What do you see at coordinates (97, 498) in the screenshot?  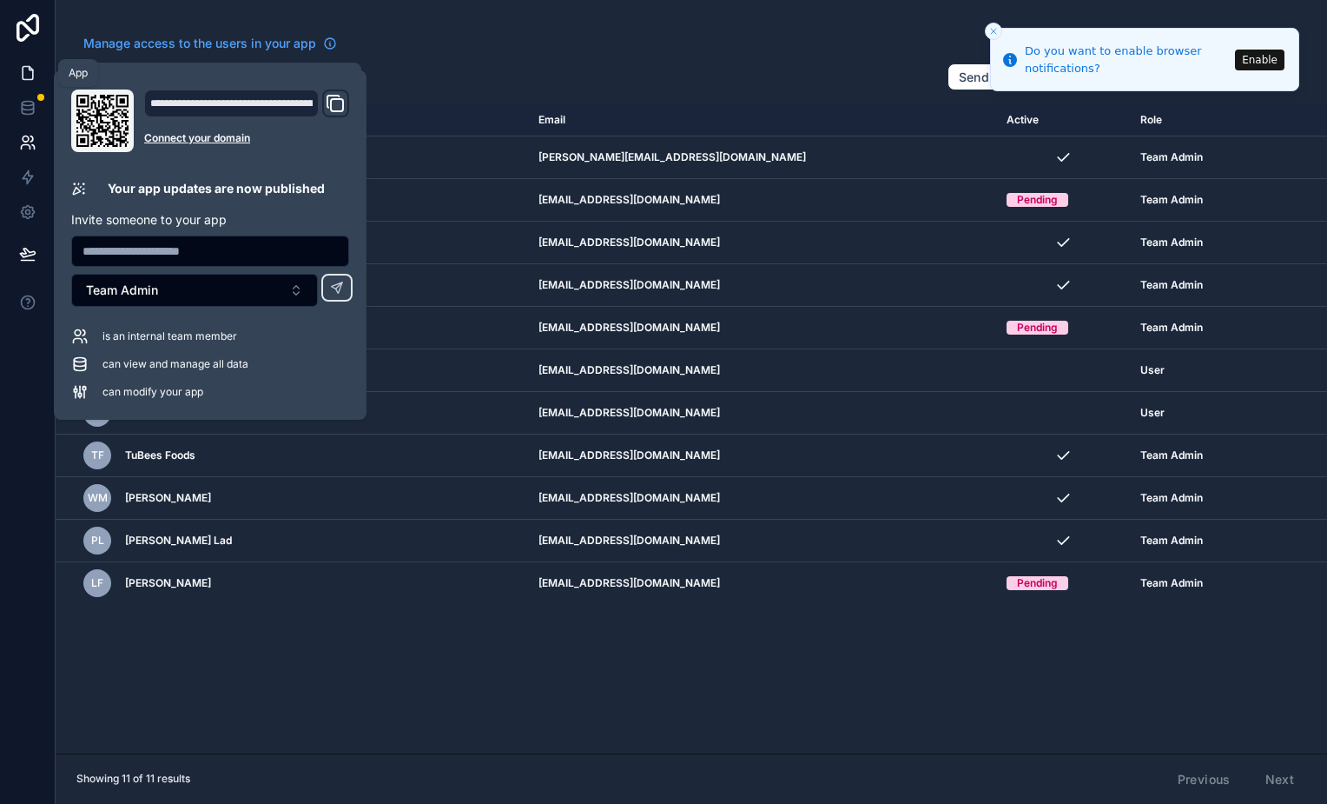 I see `span: WM` at bounding box center [97, 498].